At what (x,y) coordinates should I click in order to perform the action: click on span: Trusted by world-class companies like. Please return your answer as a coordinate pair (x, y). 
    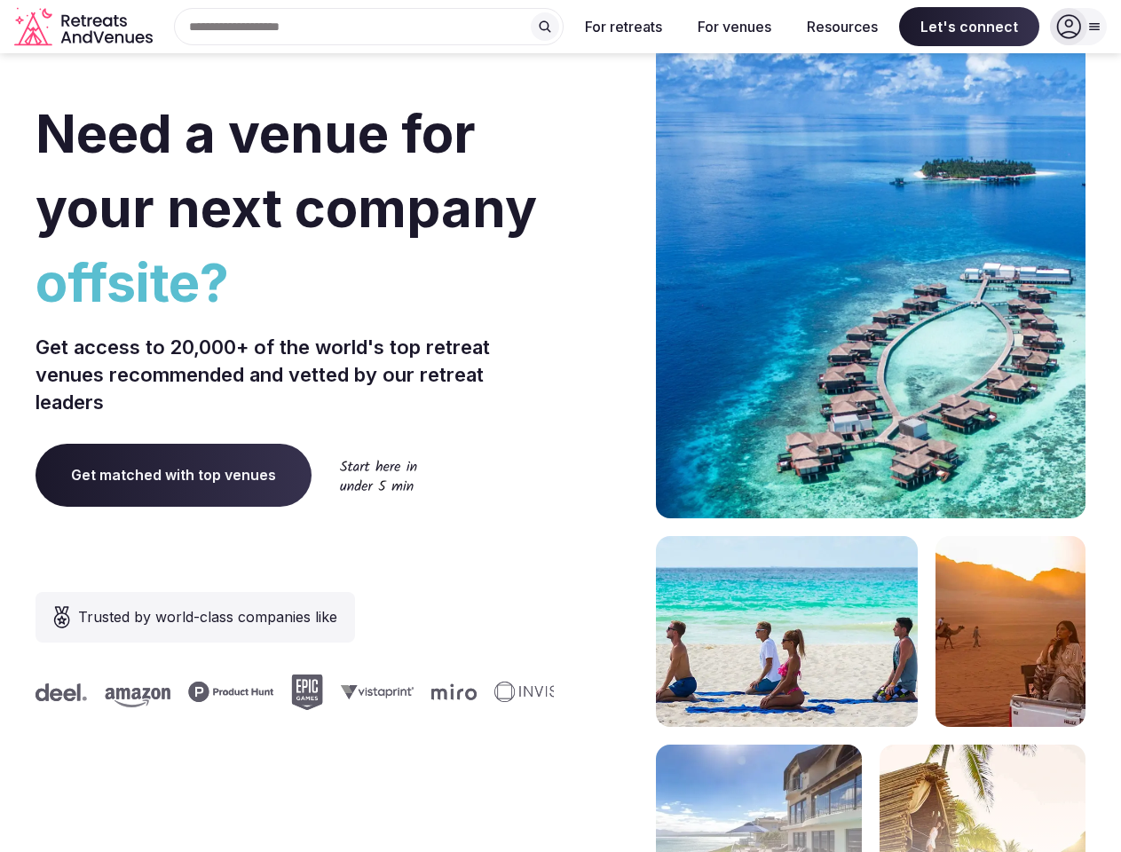
    Looking at the image, I should click on (208, 617).